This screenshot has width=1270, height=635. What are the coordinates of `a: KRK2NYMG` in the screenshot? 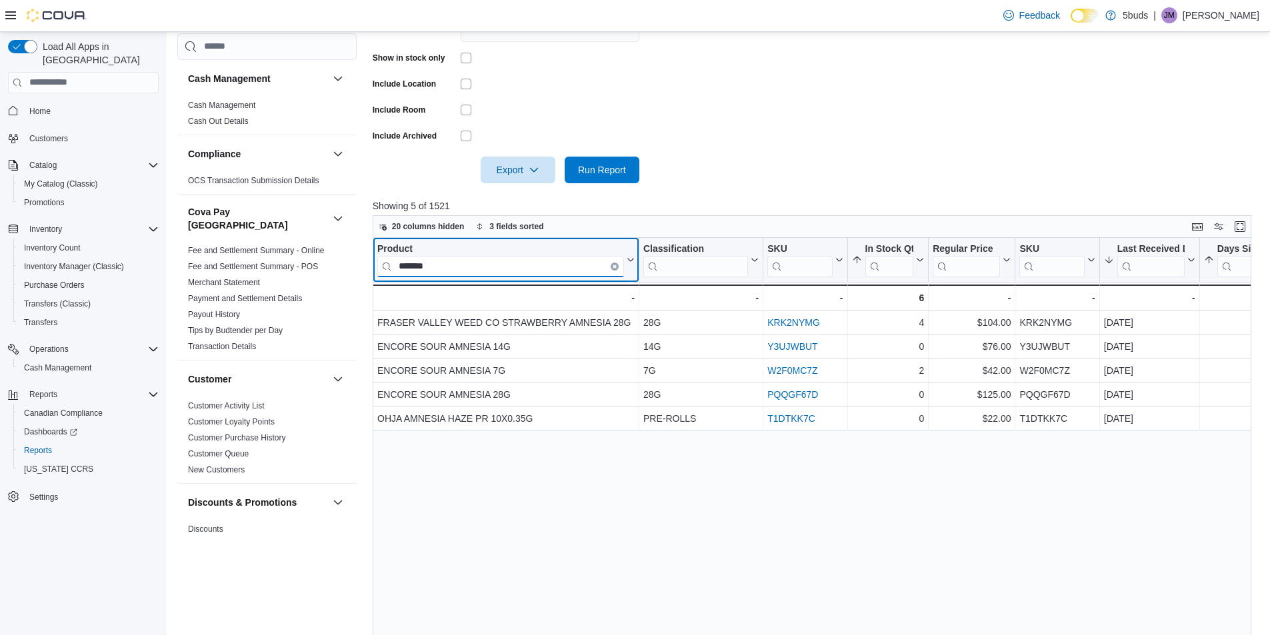 It's located at (793, 323).